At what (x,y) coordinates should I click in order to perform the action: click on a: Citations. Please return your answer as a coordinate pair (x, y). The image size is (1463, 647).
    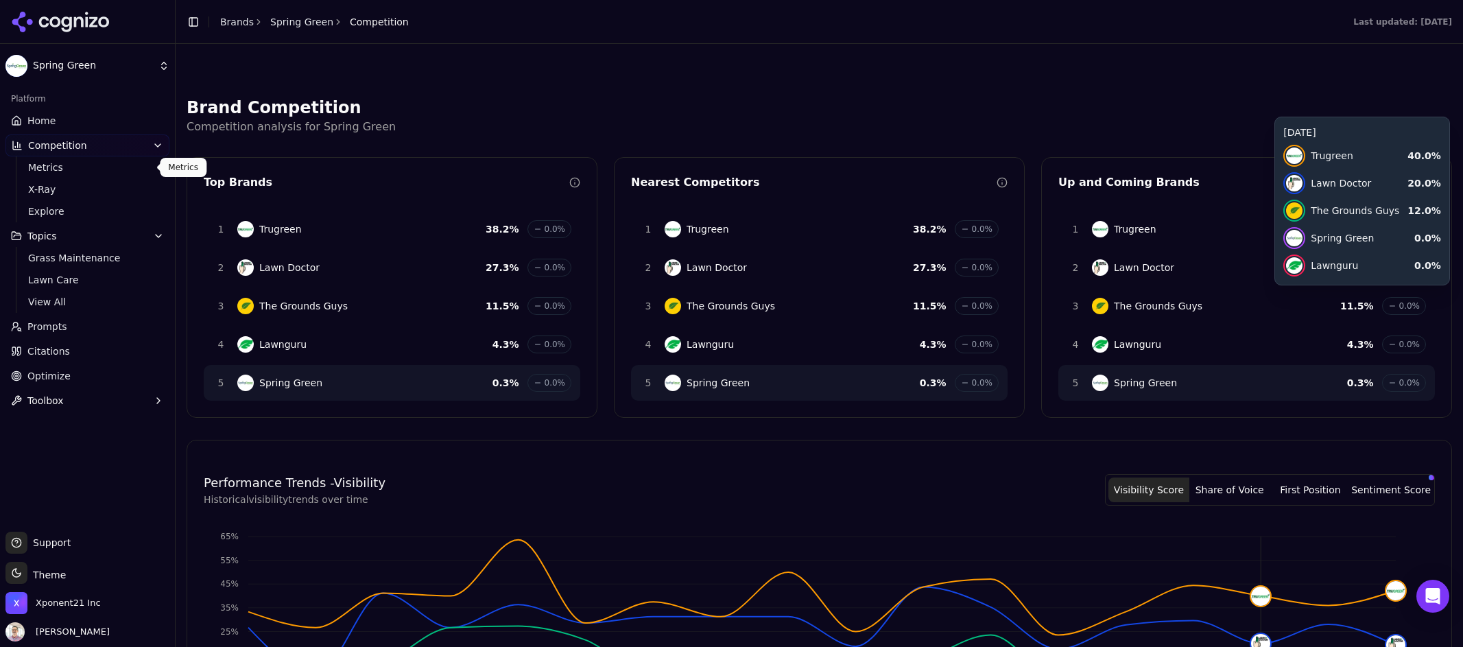
    Looking at the image, I should click on (87, 351).